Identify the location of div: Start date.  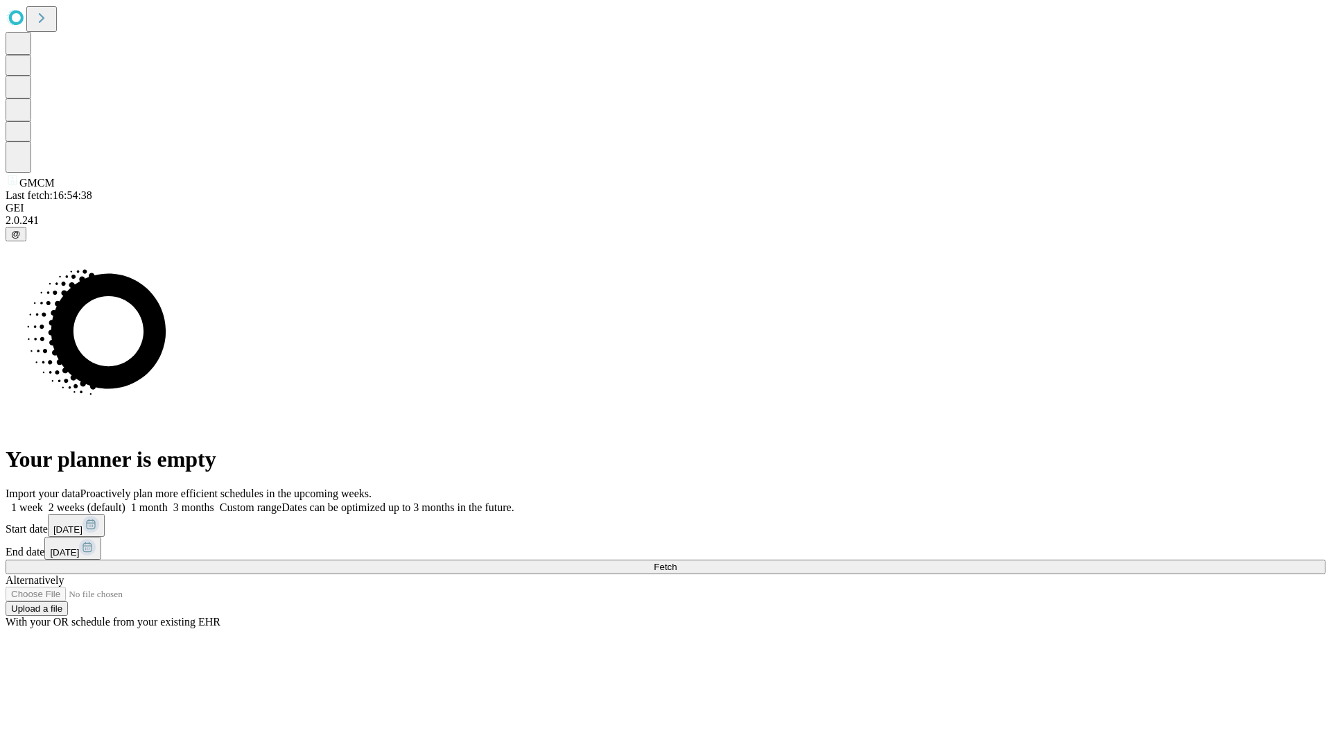
(666, 525).